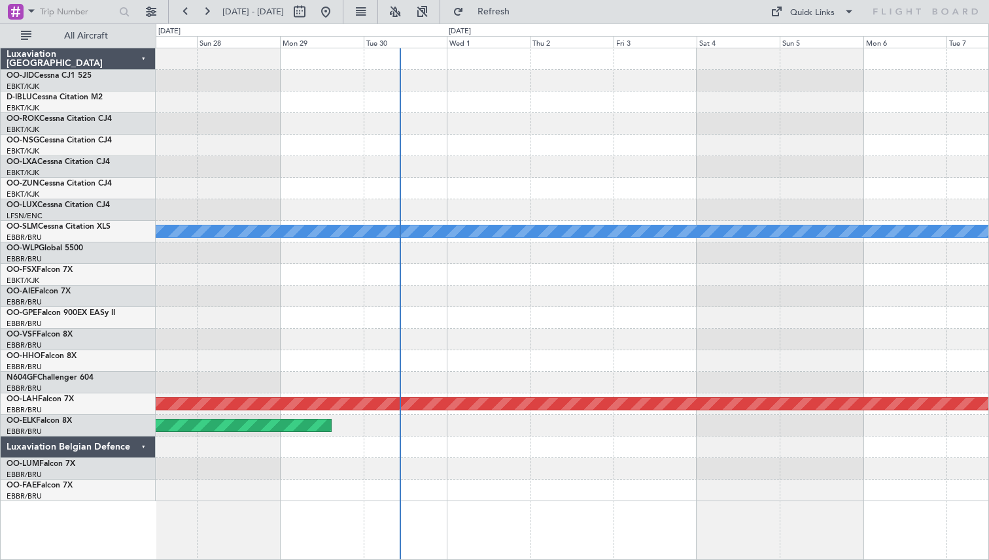 The image size is (989, 560). I want to click on span: OO-VSF, so click(22, 335).